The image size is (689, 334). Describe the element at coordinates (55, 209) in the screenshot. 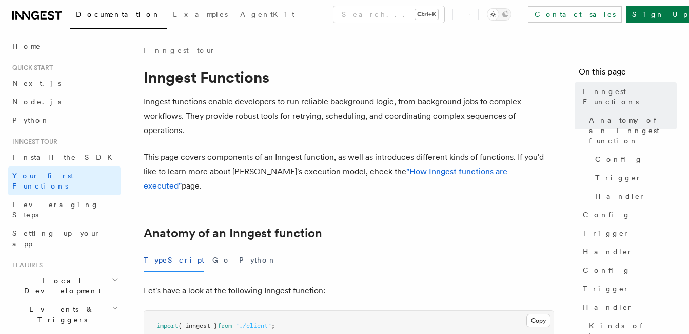

I see `span: Leveraging Steps` at that location.